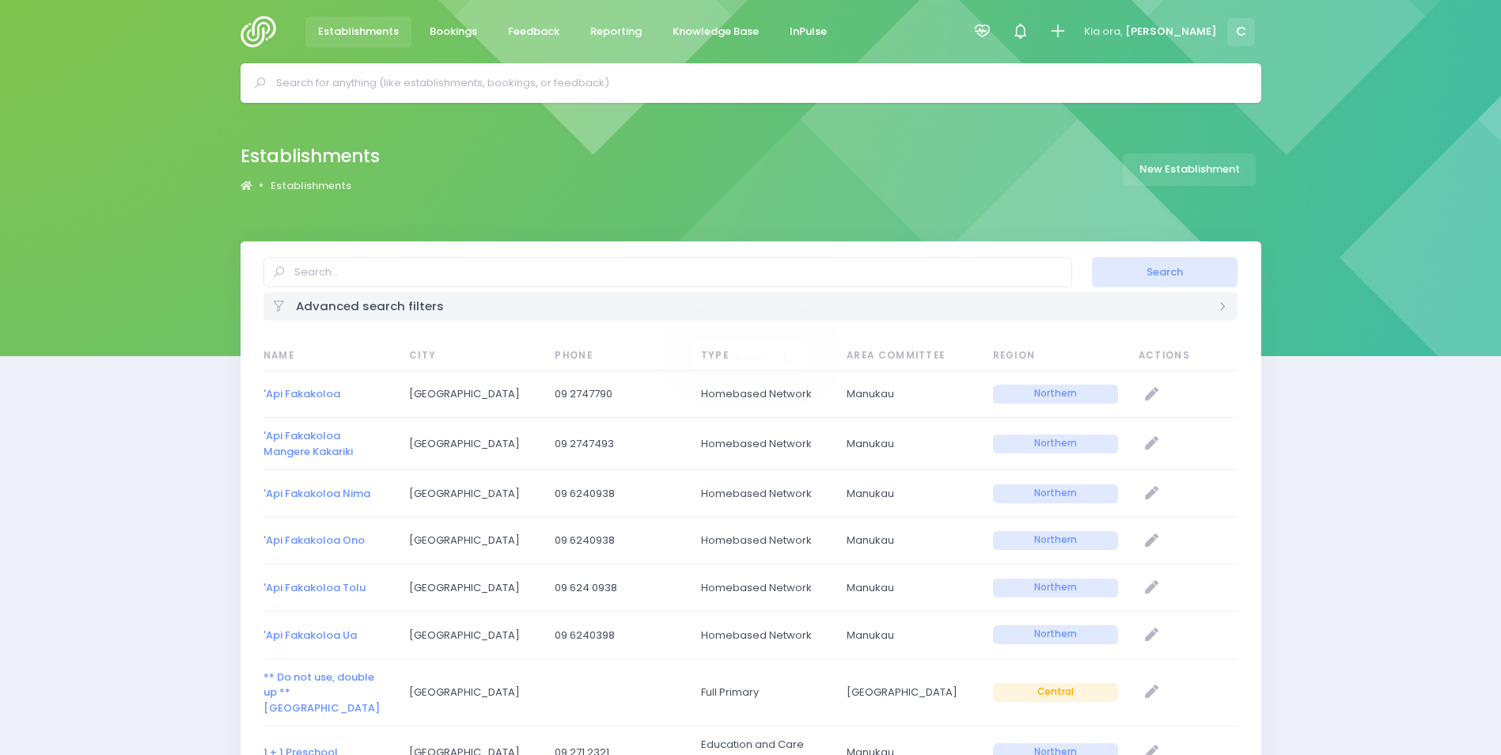  I want to click on span: InPulse, so click(808, 32).